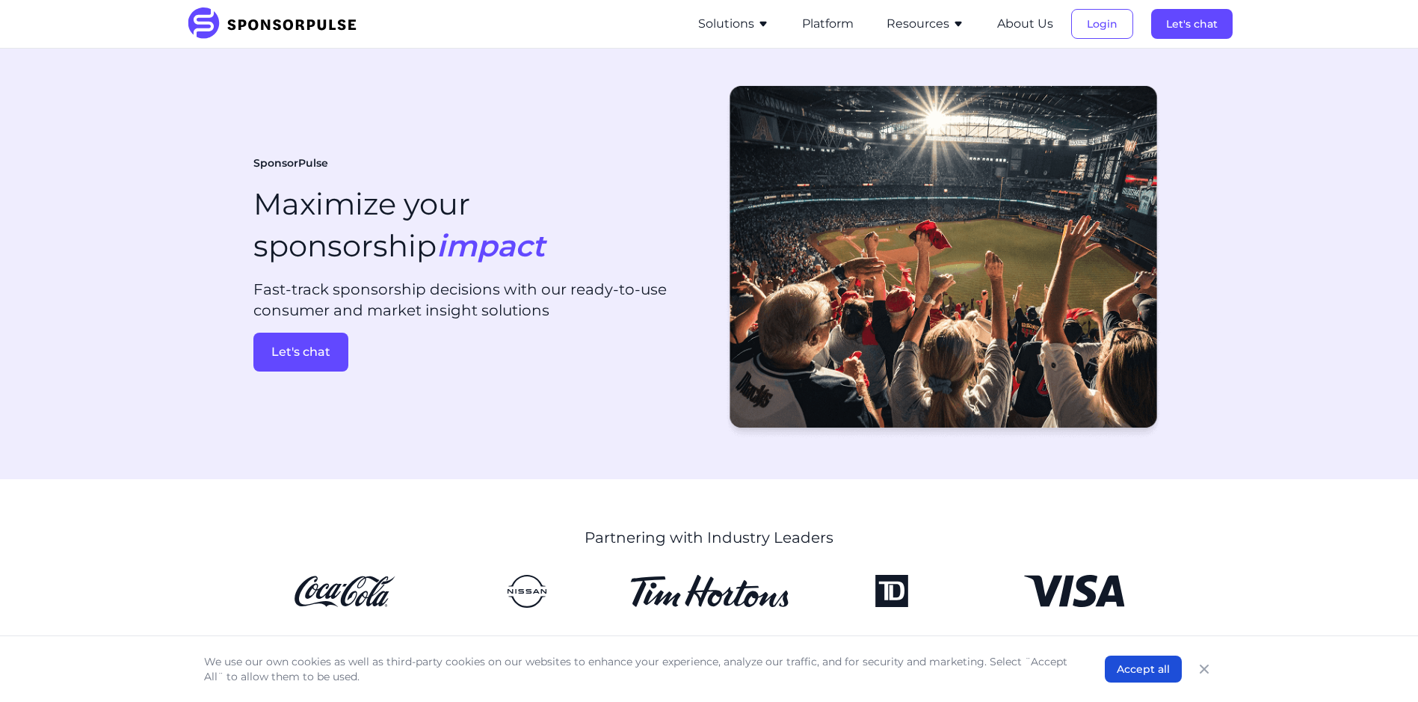 This screenshot has width=1418, height=702. I want to click on h1: Maximize your sponsorship, so click(399, 225).